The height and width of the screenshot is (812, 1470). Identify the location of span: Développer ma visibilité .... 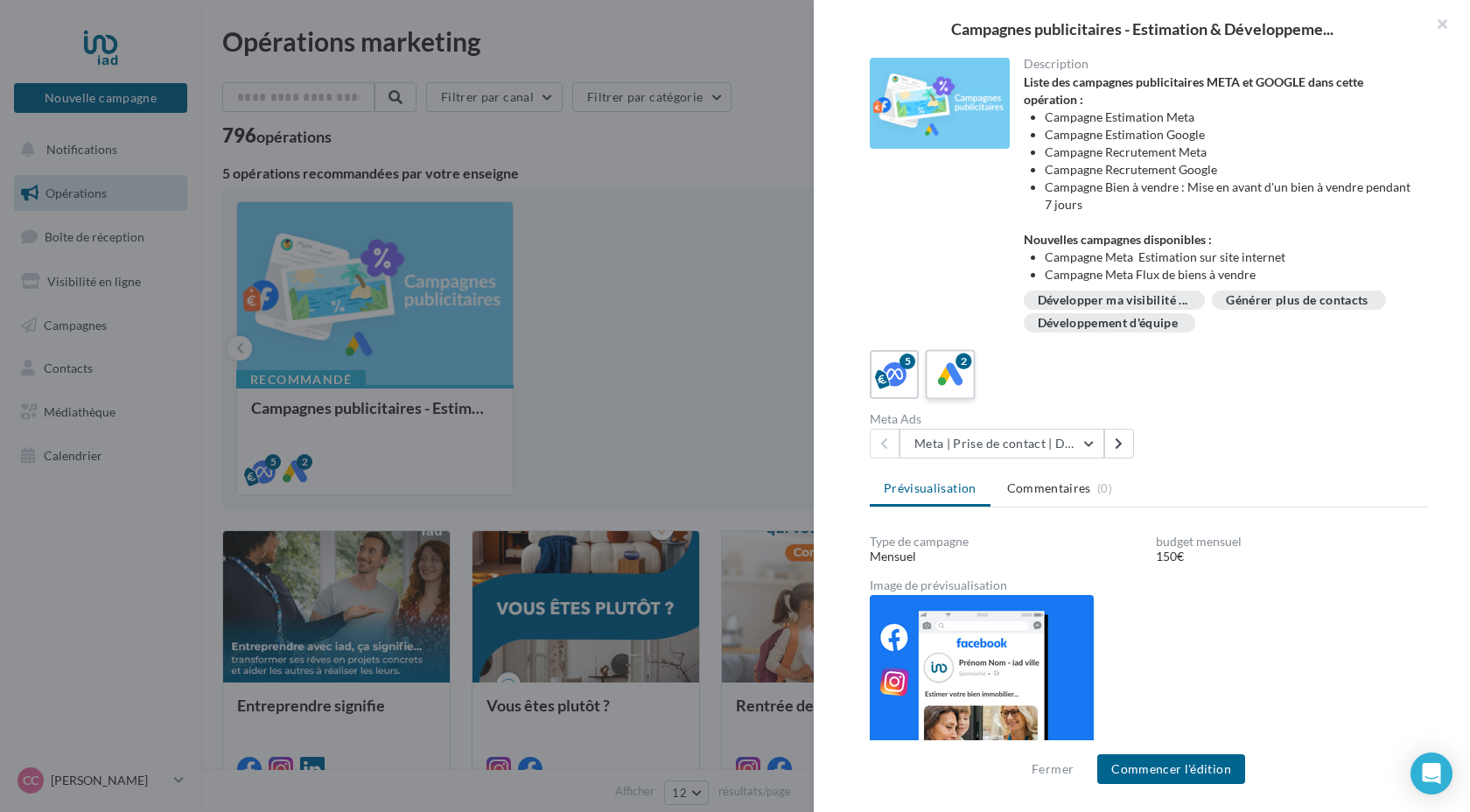
(1113, 300).